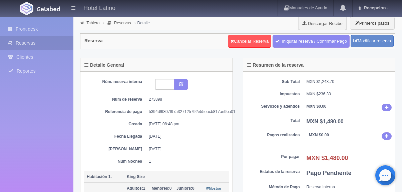 The height and width of the screenshot is (192, 402). Describe the element at coordinates (186, 112) in the screenshot. I see `dd: 5394d9f307f97a327125792e55eacb817ae9ba01` at that location.